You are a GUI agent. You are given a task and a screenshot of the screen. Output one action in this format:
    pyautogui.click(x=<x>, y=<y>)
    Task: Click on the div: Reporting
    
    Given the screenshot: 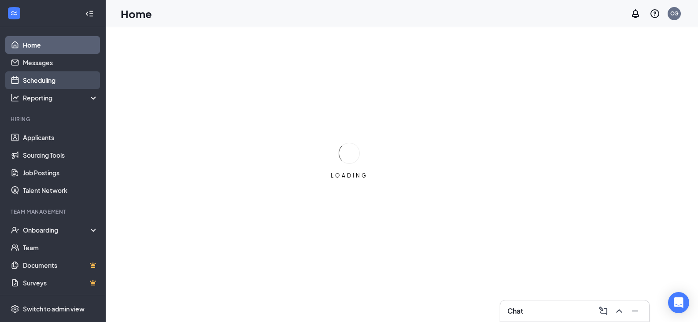 What is the action you would take?
    pyautogui.click(x=61, y=98)
    